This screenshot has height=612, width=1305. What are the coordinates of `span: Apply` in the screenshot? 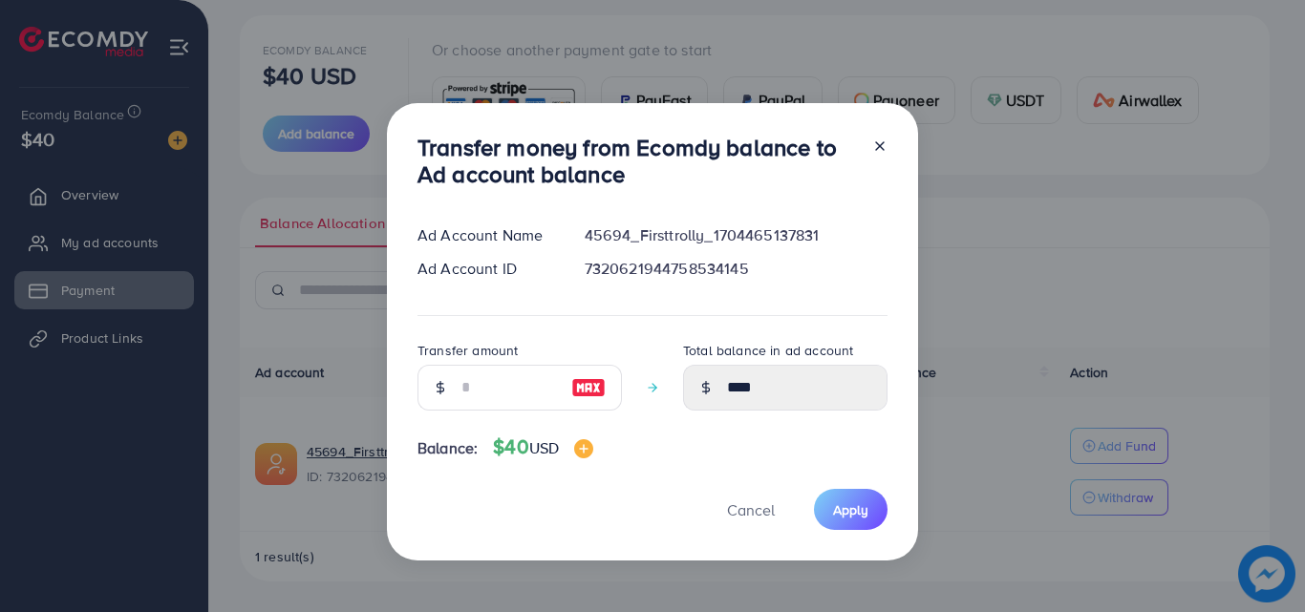 It's located at (850, 510).